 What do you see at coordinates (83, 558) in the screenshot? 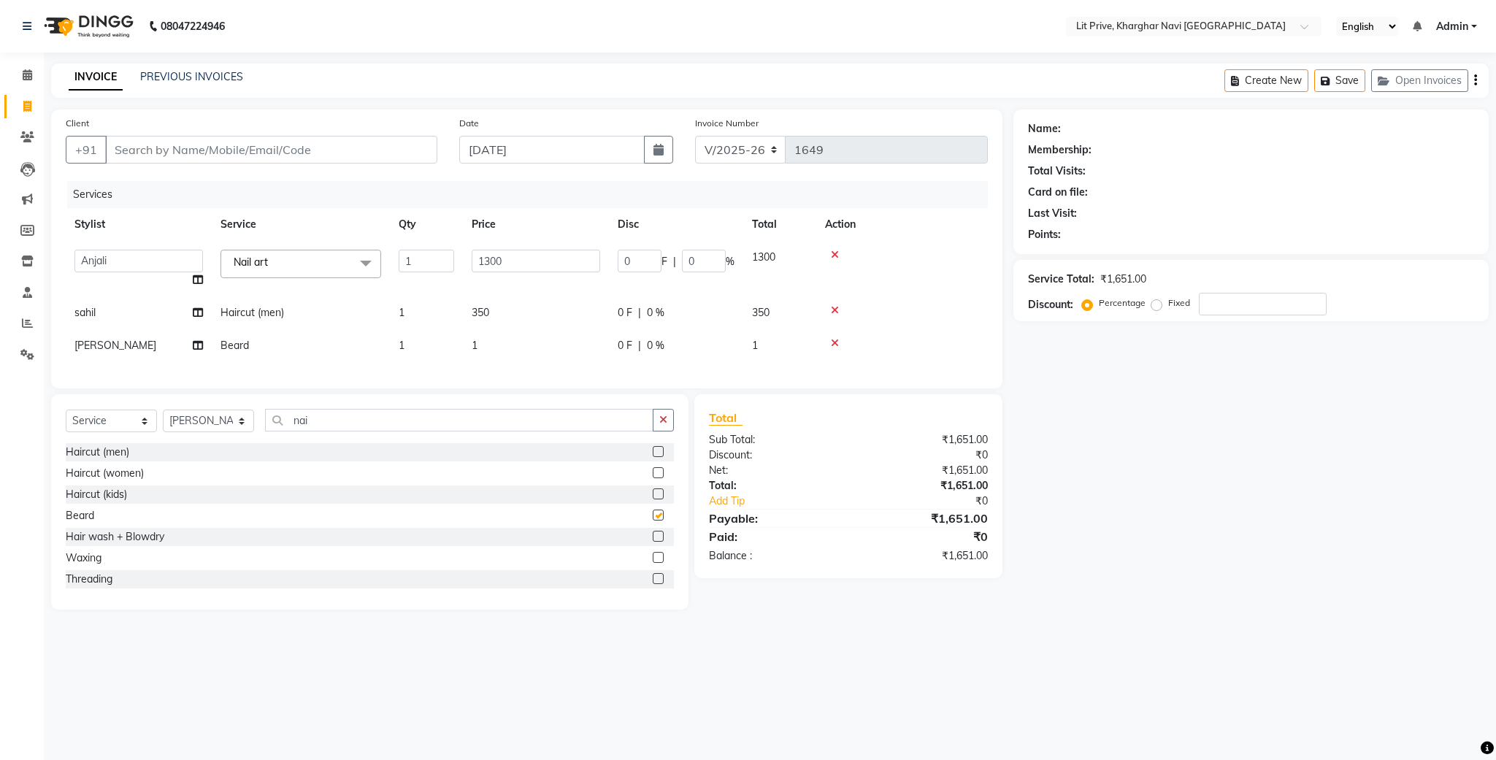
I see `div: Waxing` at bounding box center [83, 558].